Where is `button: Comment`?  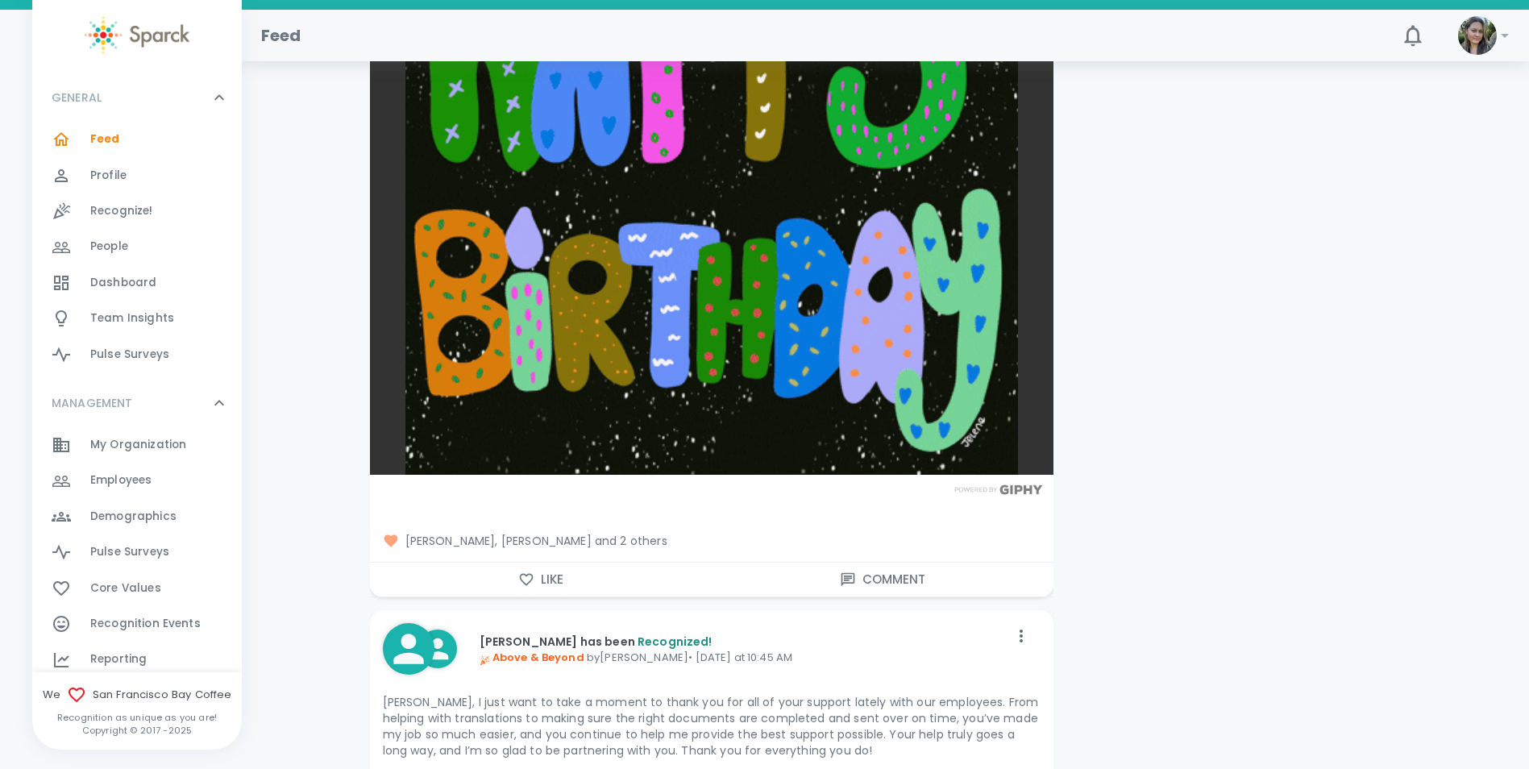 button: Comment is located at coordinates (883, 580).